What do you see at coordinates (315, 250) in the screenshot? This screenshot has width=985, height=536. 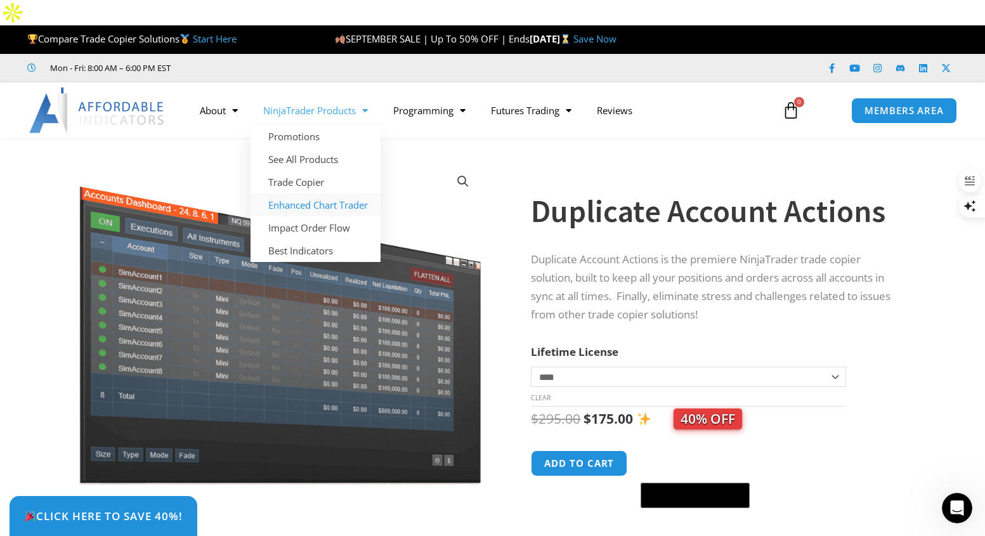 I see `a: Best Indicators` at bounding box center [315, 250].